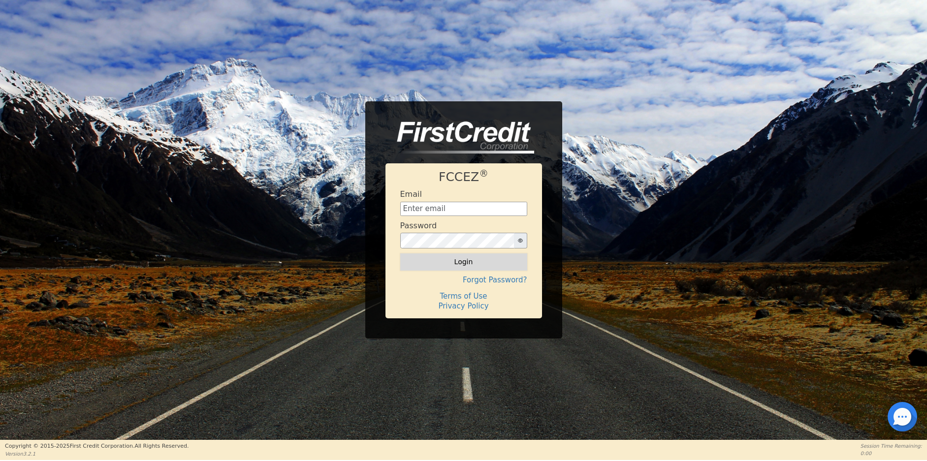 This screenshot has height=461, width=927. Describe the element at coordinates (419, 226) in the screenshot. I see `h4: Password` at that location.